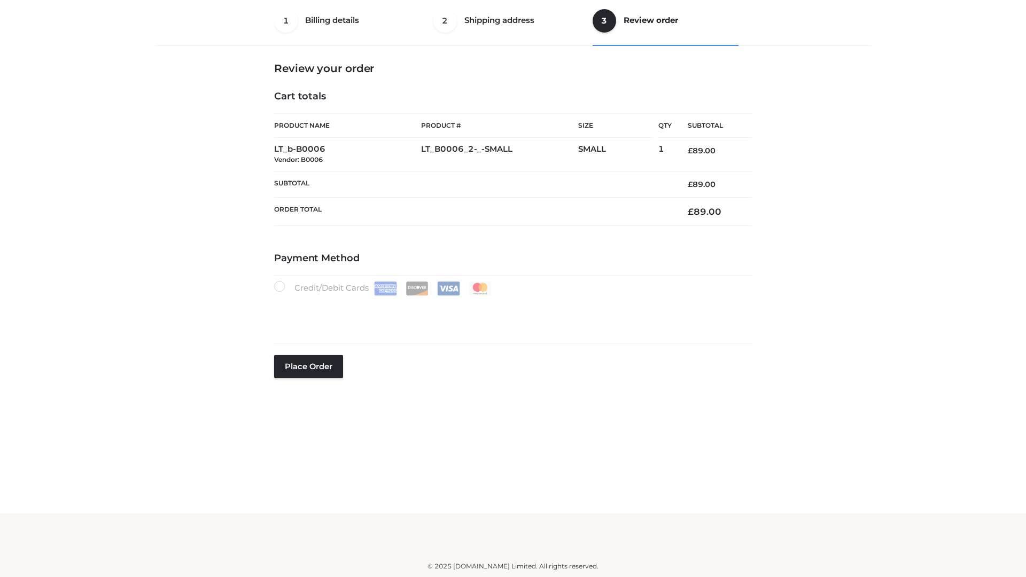 The image size is (1026, 577). What do you see at coordinates (347, 154) in the screenshot?
I see `td: LT_b-B0006` at bounding box center [347, 154].